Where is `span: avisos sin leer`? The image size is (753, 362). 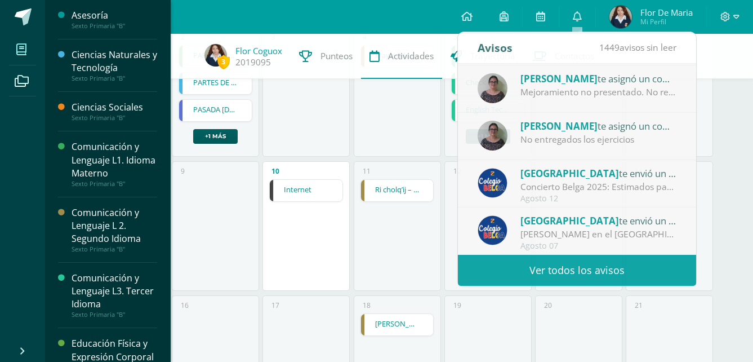 span: avisos sin leer is located at coordinates (638, 47).